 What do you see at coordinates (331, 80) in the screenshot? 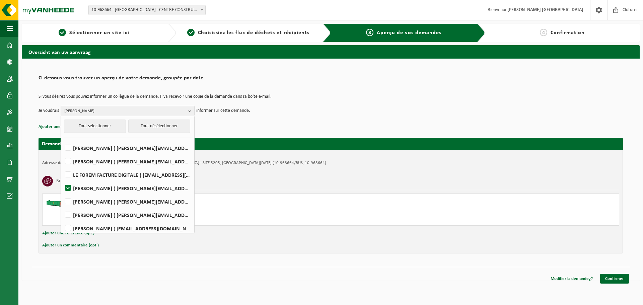
I see `h2: Ci-dessous vous trouvez un aperçu de votre demande, groupée par date.` at bounding box center [331, 80].